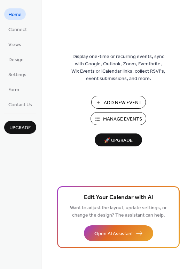 This screenshot has width=195, height=269. What do you see at coordinates (14, 89) in the screenshot?
I see `a: Form` at bounding box center [14, 89].